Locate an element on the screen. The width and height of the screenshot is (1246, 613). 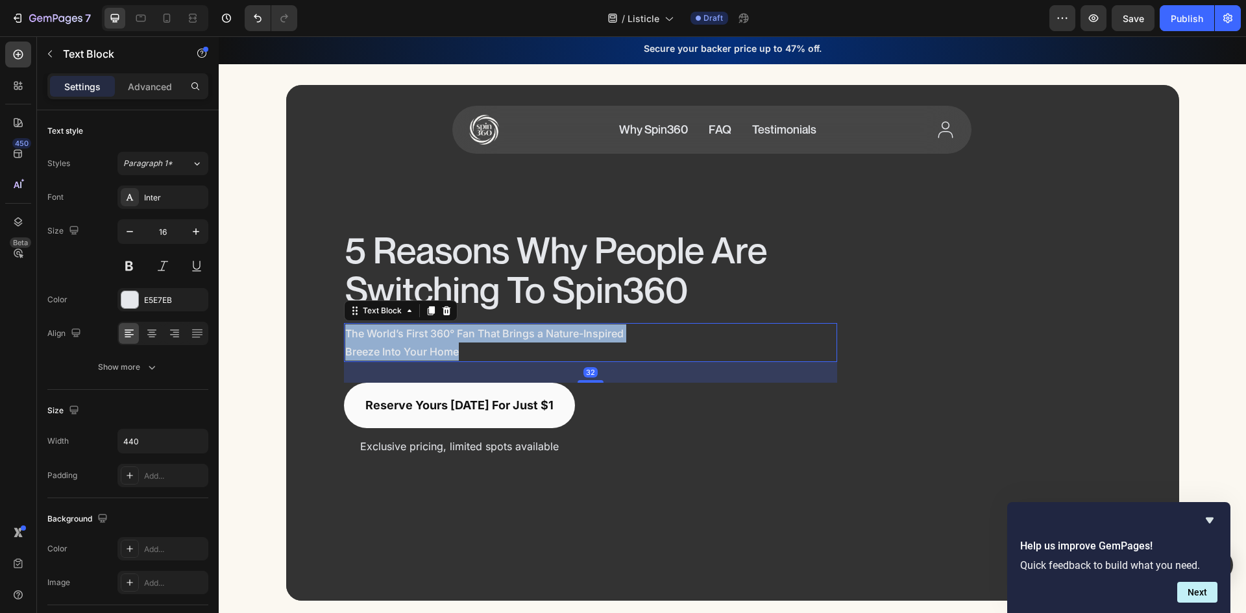
button: Hide survey is located at coordinates (1210, 521).